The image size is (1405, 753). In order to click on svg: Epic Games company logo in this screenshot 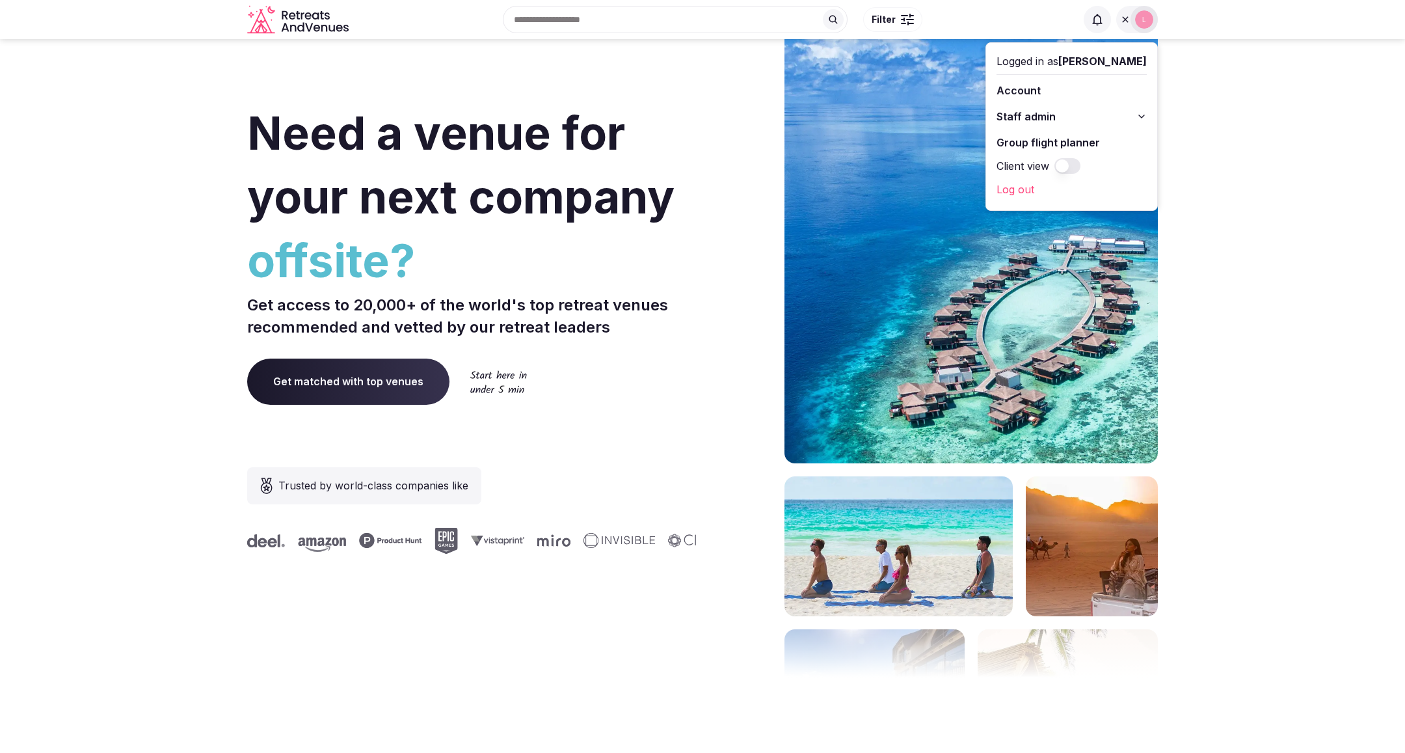, I will do `click(446, 541)`.